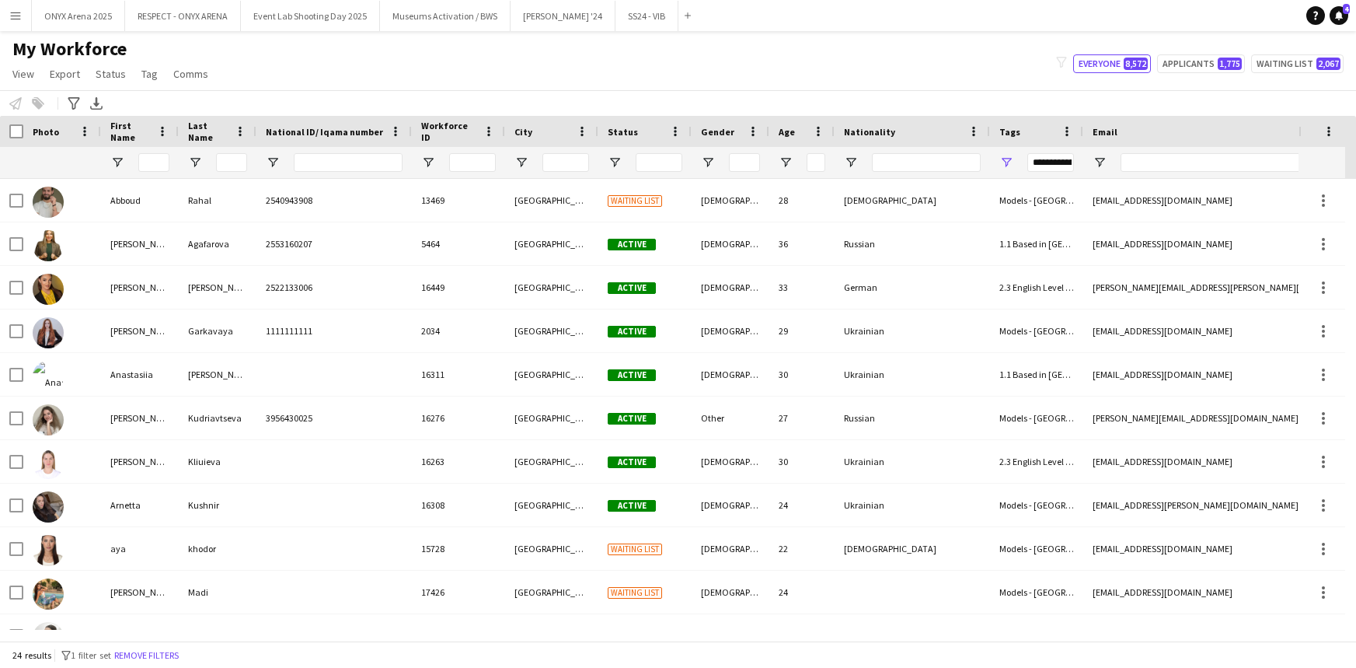  I want to click on div: 29, so click(802, 330).